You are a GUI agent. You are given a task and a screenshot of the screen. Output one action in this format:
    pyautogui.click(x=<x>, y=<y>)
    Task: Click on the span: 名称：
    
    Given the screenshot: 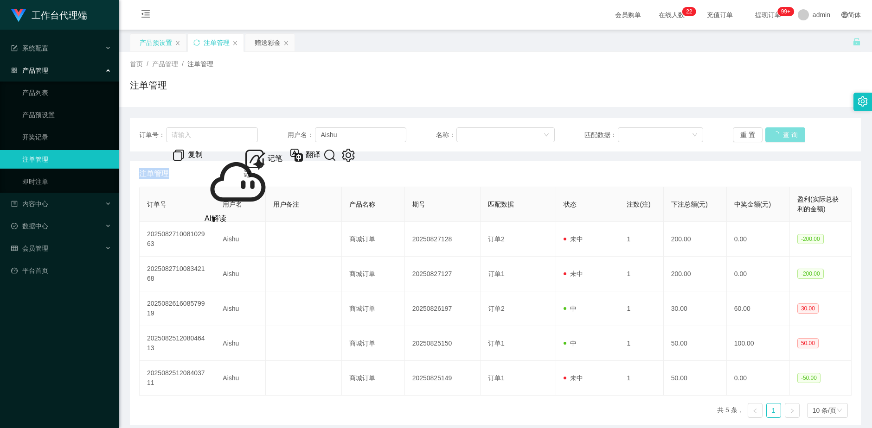 What is the action you would take?
    pyautogui.click(x=446, y=135)
    